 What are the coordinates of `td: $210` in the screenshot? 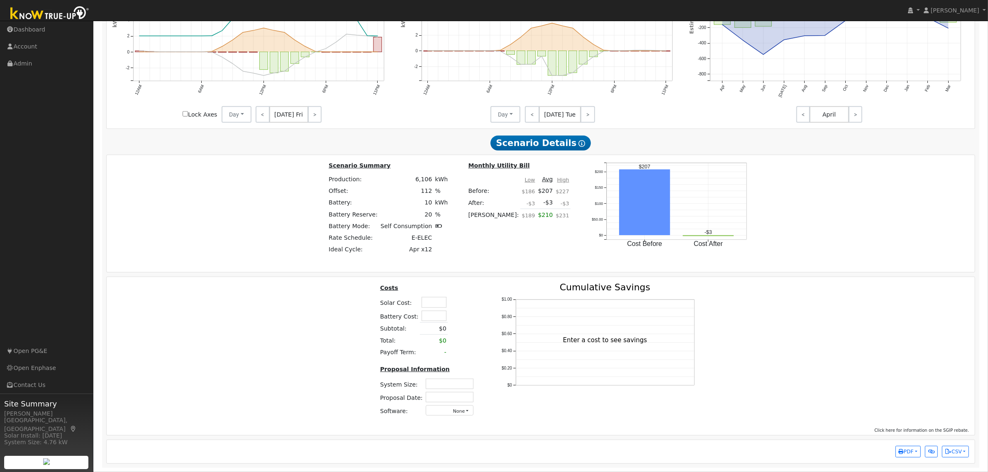 It's located at (545, 217).